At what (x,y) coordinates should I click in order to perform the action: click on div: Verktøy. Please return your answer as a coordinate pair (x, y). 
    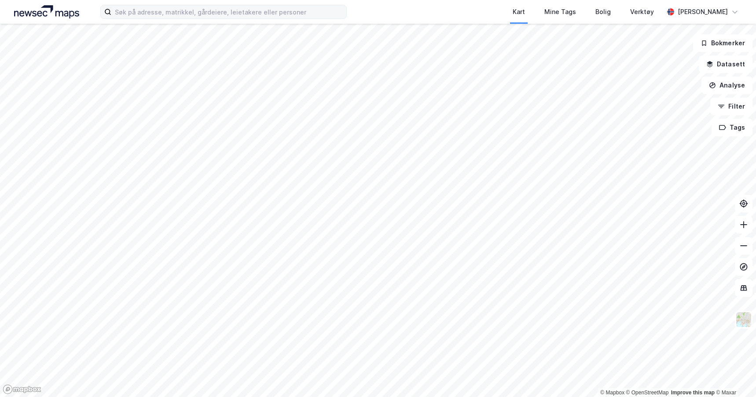
    Looking at the image, I should click on (642, 12).